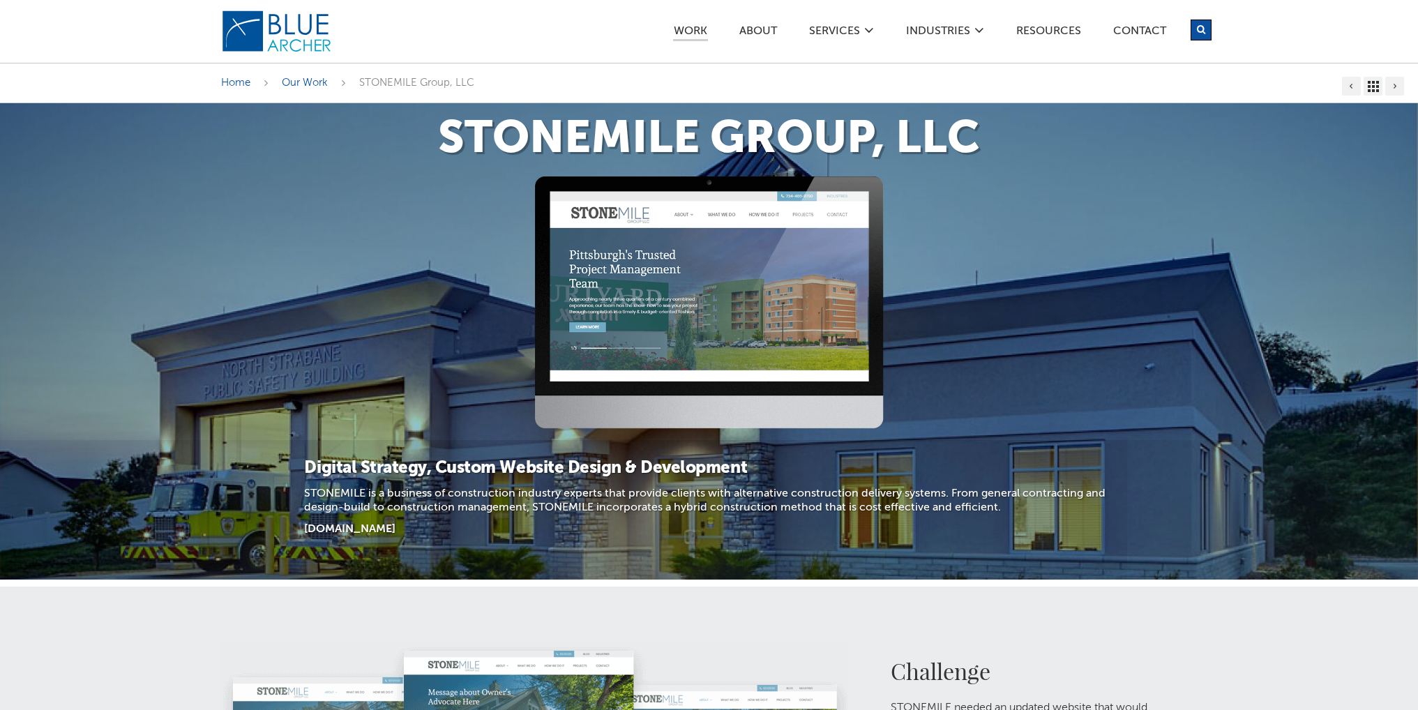  I want to click on h1: STONEMILE Group, LLC, so click(709, 139).